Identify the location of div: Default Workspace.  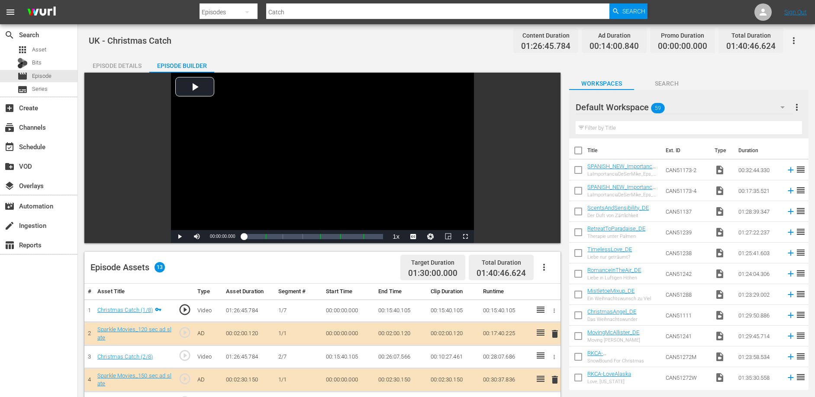
(684, 107).